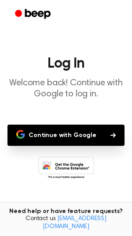 The height and width of the screenshot is (236, 132). Describe the element at coordinates (66, 135) in the screenshot. I see `button: Continue with Google` at that location.